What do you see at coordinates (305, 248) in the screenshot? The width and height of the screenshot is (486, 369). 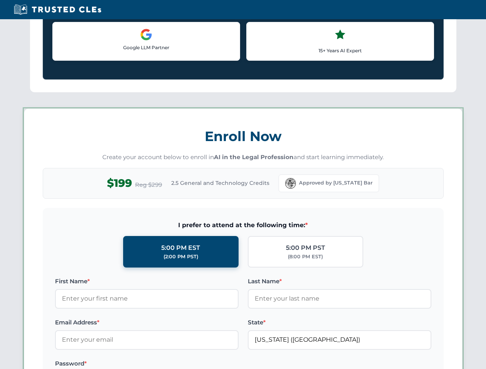 I see `div: 5:00 PM PST` at bounding box center [305, 248].